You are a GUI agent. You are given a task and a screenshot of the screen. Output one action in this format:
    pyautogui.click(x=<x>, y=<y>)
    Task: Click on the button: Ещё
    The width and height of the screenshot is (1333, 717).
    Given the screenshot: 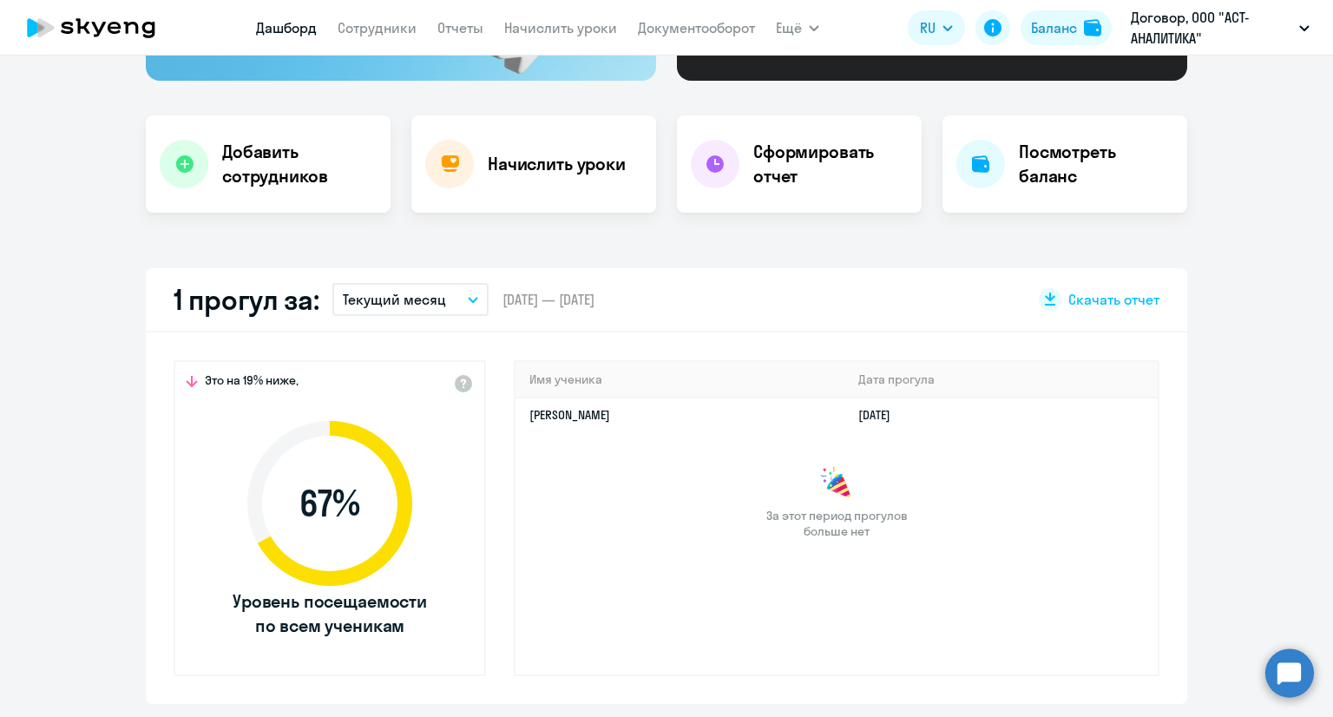 What is the action you would take?
    pyautogui.click(x=797, y=28)
    